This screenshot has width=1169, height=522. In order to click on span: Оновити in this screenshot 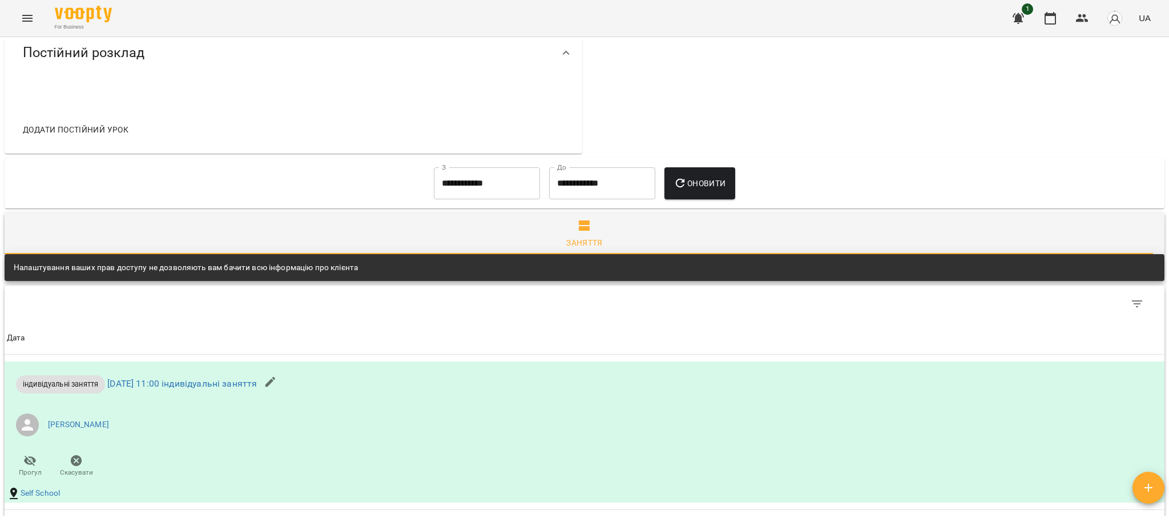, I will do `click(699, 183)`.